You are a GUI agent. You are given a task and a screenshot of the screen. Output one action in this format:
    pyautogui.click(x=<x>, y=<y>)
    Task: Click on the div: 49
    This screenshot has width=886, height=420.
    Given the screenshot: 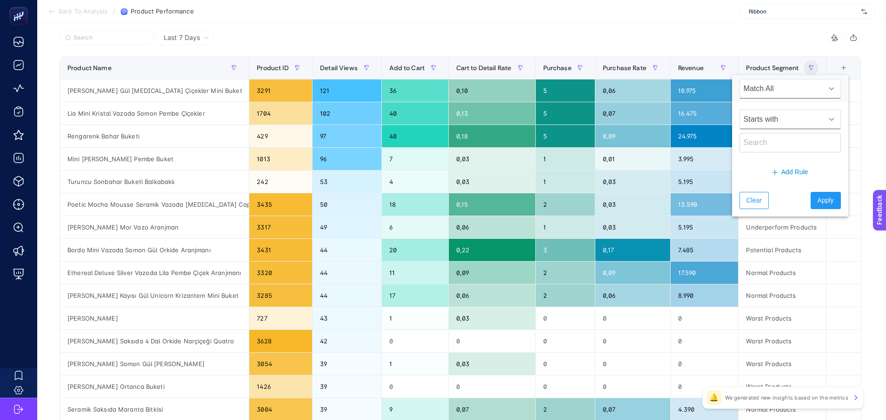 What is the action you would take?
    pyautogui.click(x=346, y=227)
    